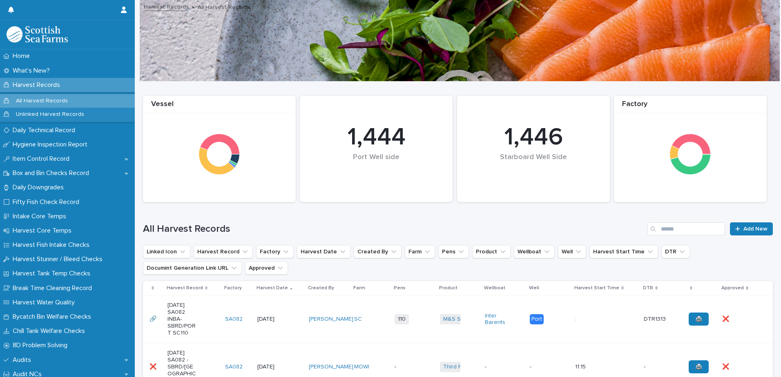 The image size is (781, 377). What do you see at coordinates (38, 85) in the screenshot?
I see `p: Harvest Records` at bounding box center [38, 85].